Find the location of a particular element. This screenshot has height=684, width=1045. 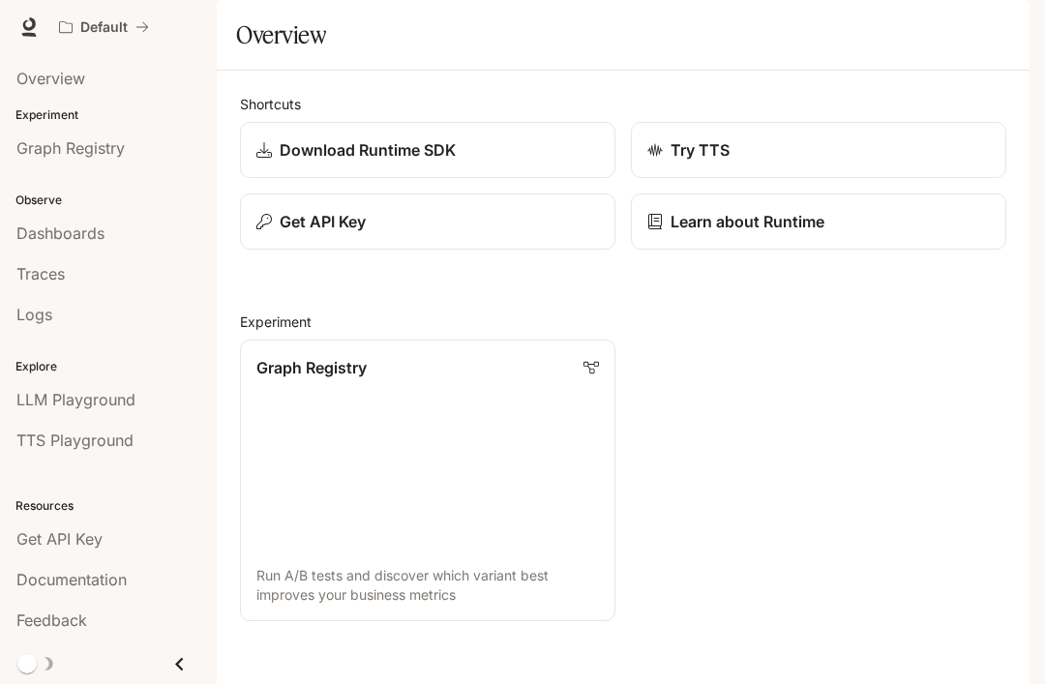

p: Download Runtime SDK is located at coordinates (368, 150).